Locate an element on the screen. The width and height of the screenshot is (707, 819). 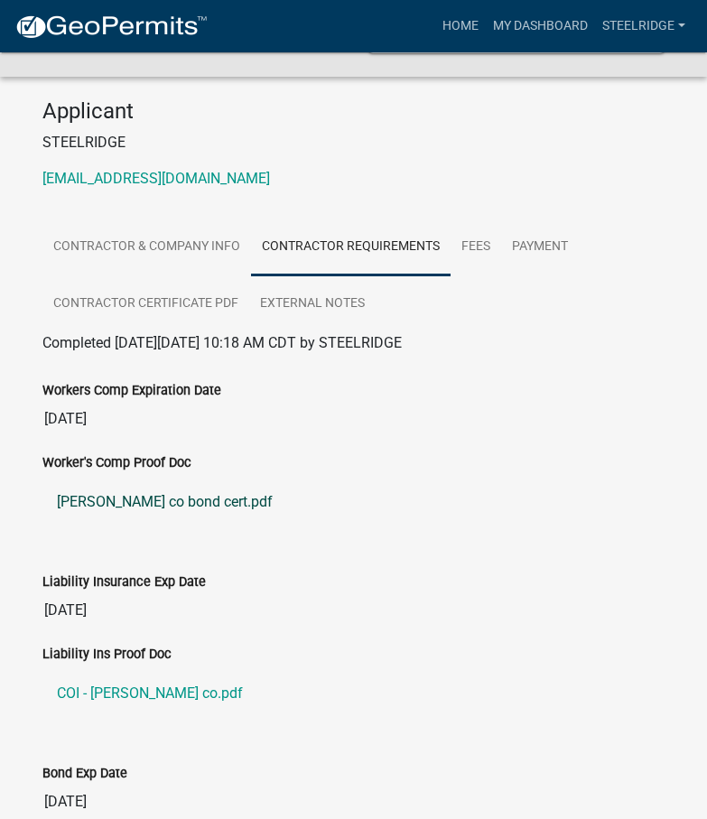
a: Contractor & Company Info is located at coordinates (146, 247).